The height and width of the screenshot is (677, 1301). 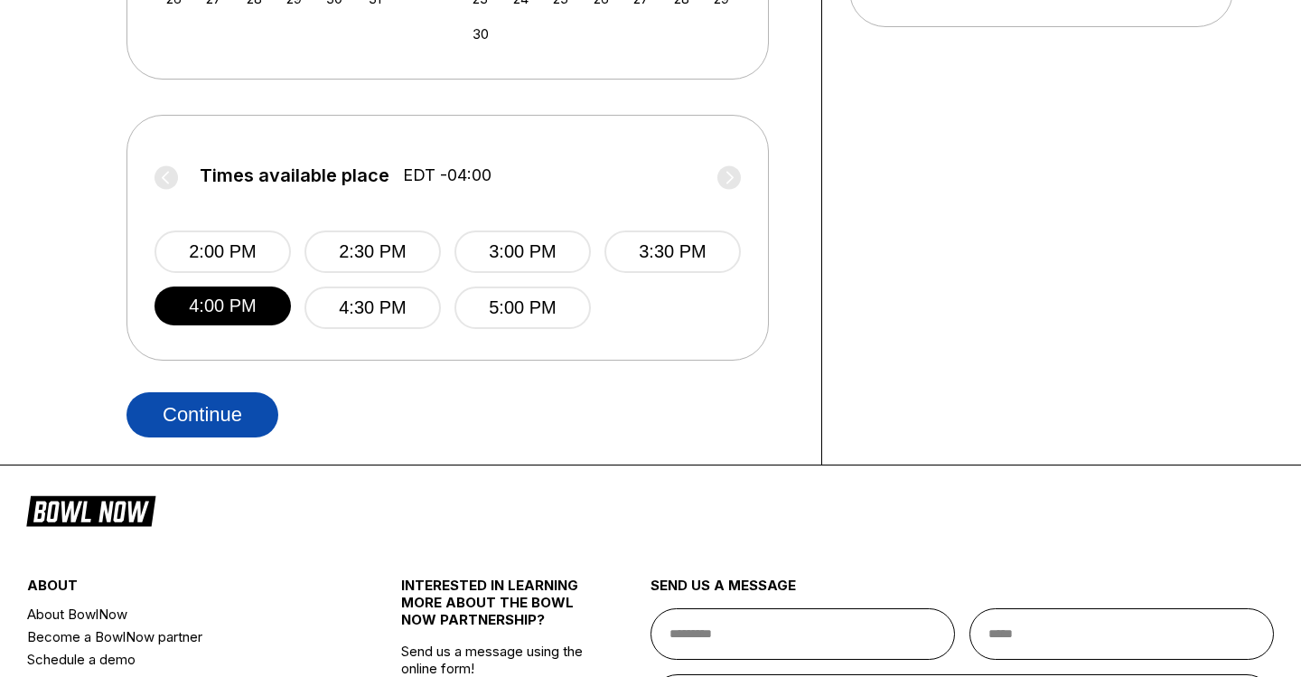 I want to click on div: INTERESTED IN LEARNING MORE ABOUT THE BOWL NOW PARTNERSHIP?, so click(x=494, y=609).